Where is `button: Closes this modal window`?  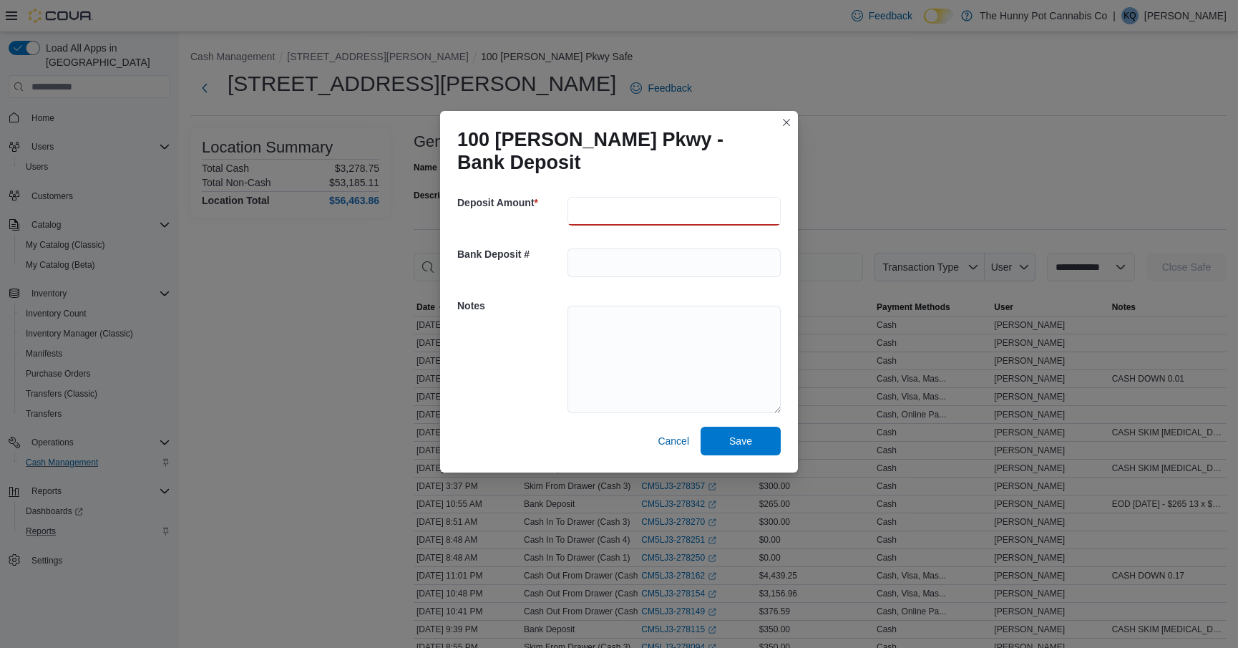 button: Closes this modal window is located at coordinates (786, 122).